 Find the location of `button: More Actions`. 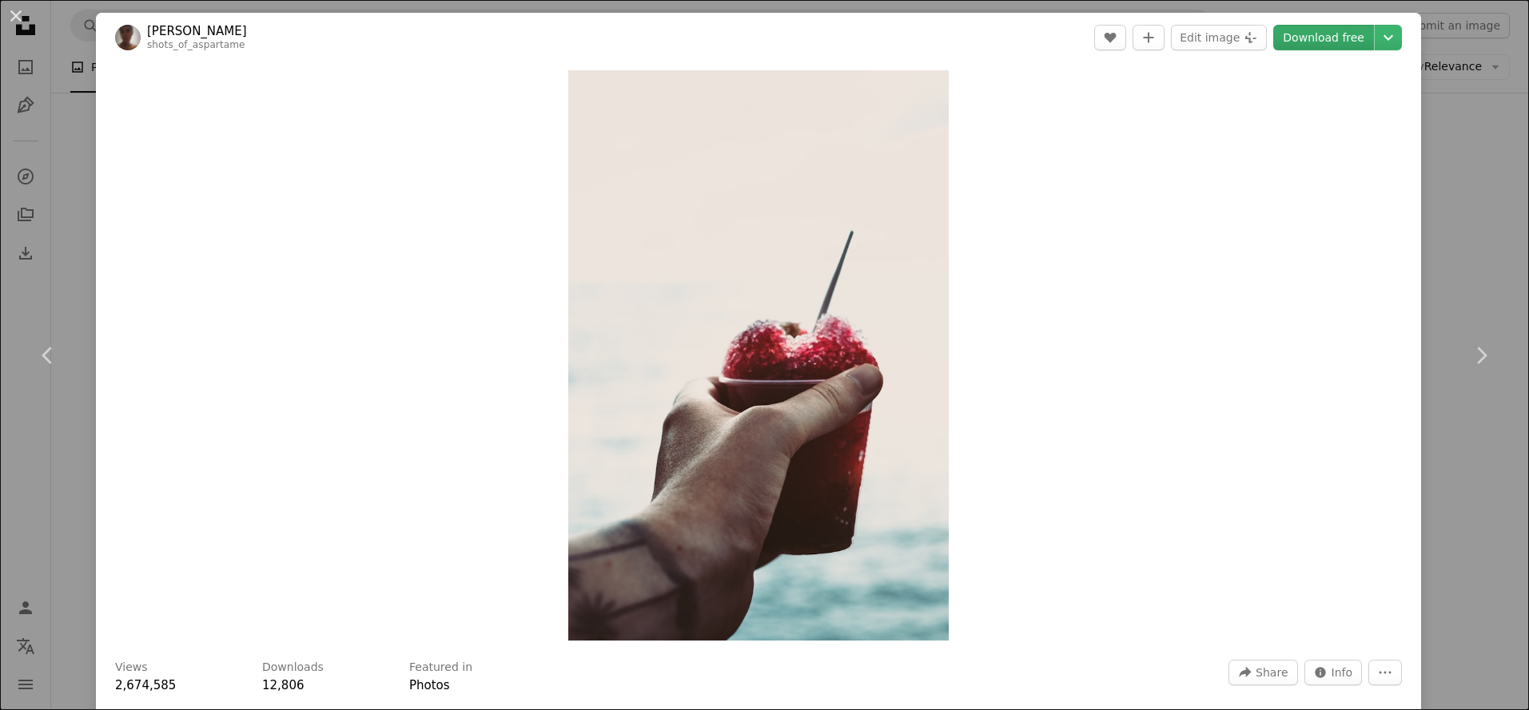

button: More Actions is located at coordinates (1385, 673).